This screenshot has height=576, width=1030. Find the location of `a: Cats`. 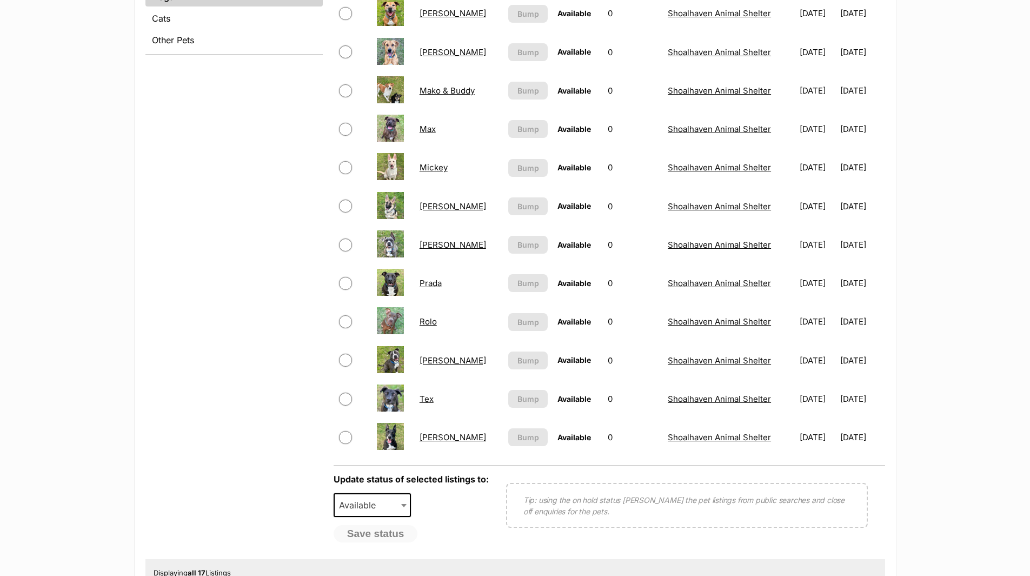

a: Cats is located at coordinates (234, 18).